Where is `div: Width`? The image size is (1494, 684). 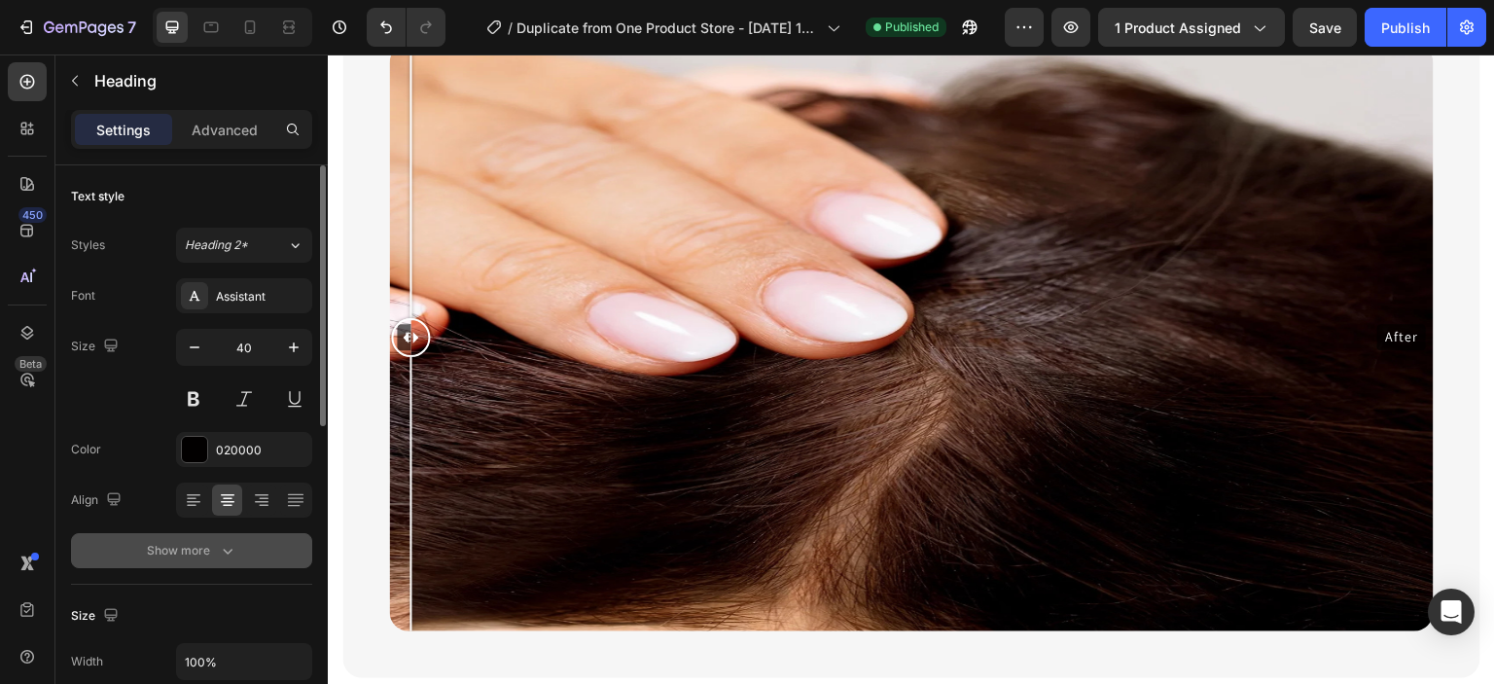 div: Width is located at coordinates (87, 661).